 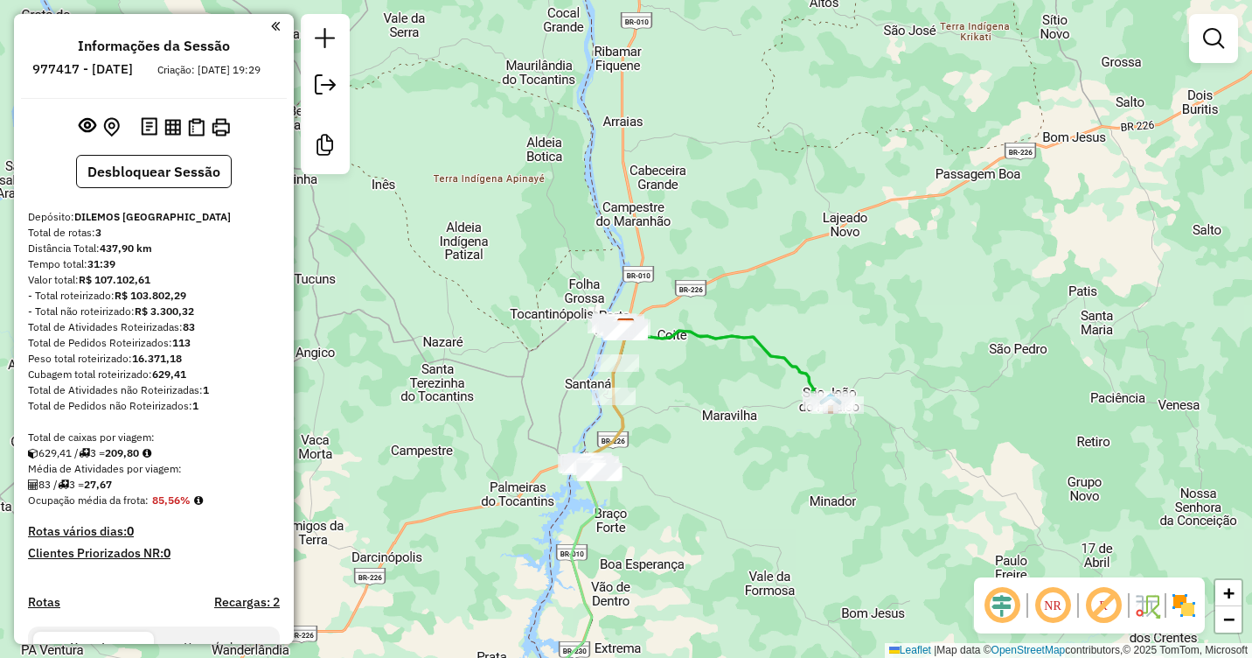 What do you see at coordinates (1028, 650) in the screenshot?
I see `a: OpenStreetMap` at bounding box center [1028, 650].